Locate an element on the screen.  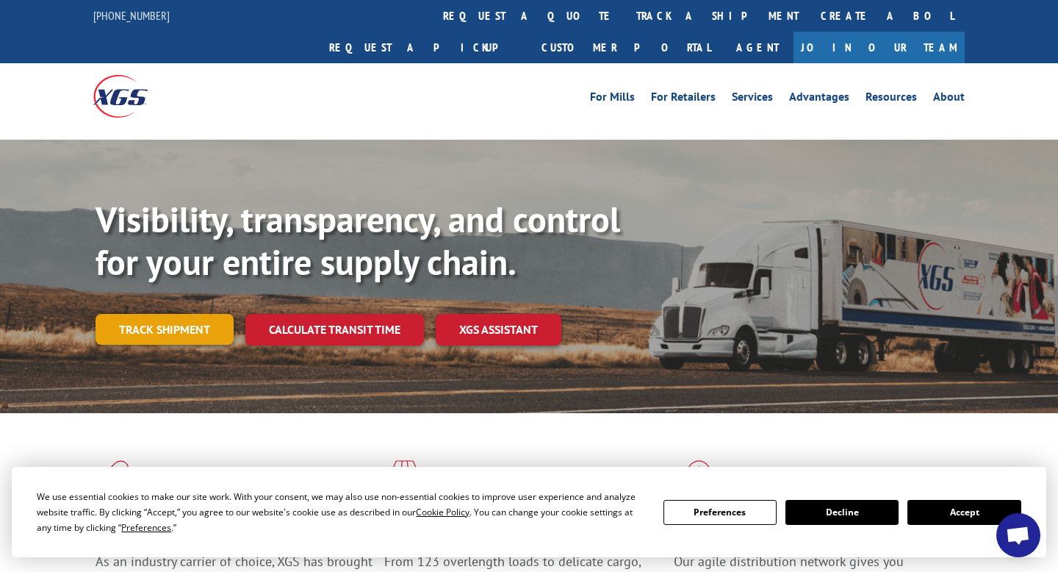
a: Customer Portal is located at coordinates (626, 47).